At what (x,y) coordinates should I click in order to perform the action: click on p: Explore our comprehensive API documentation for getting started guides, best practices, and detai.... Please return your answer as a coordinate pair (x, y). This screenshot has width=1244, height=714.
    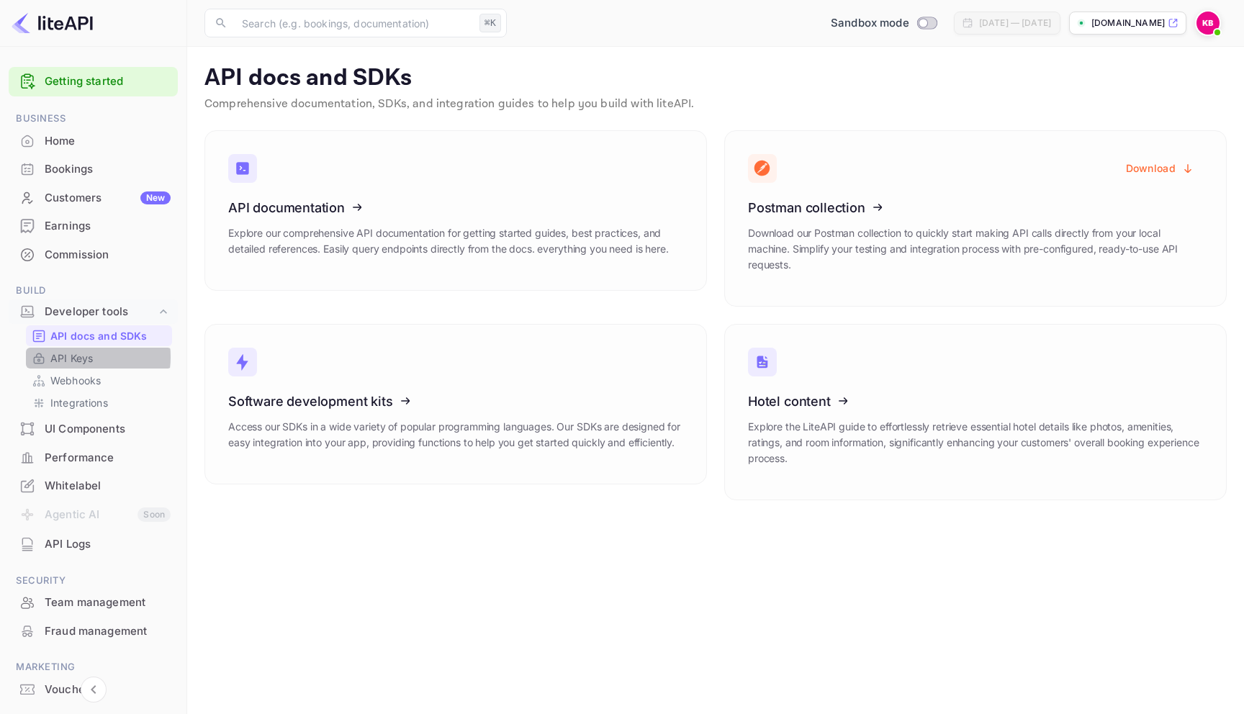
    Looking at the image, I should click on (456, 241).